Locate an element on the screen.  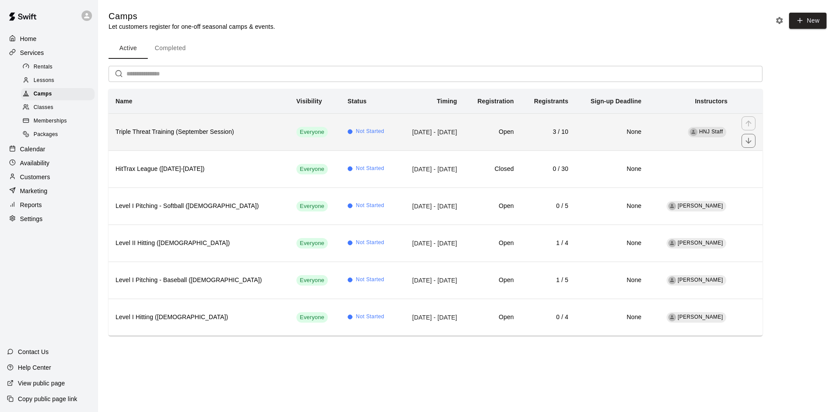
p: Marketing is located at coordinates (34, 191).